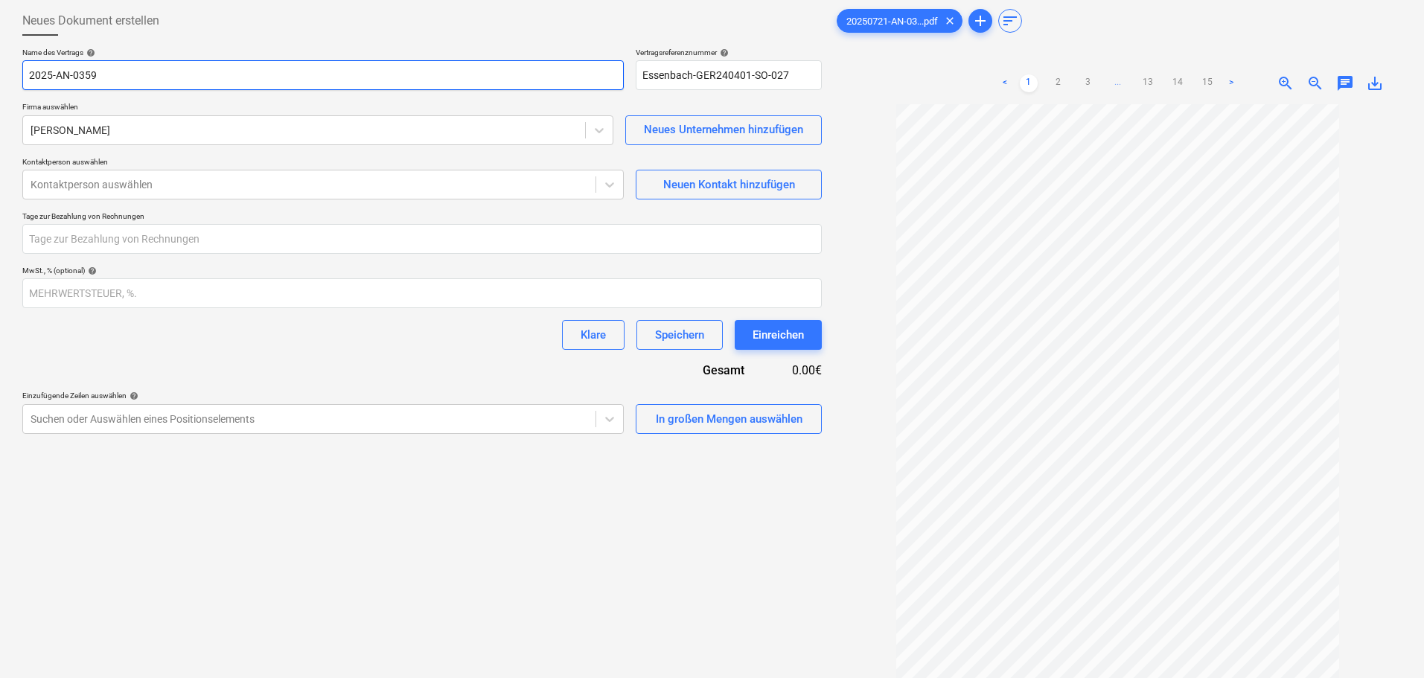 This screenshot has height=678, width=1424. What do you see at coordinates (323, 163) in the screenshot?
I see `p: Kontaktperson auswählen` at bounding box center [323, 163].